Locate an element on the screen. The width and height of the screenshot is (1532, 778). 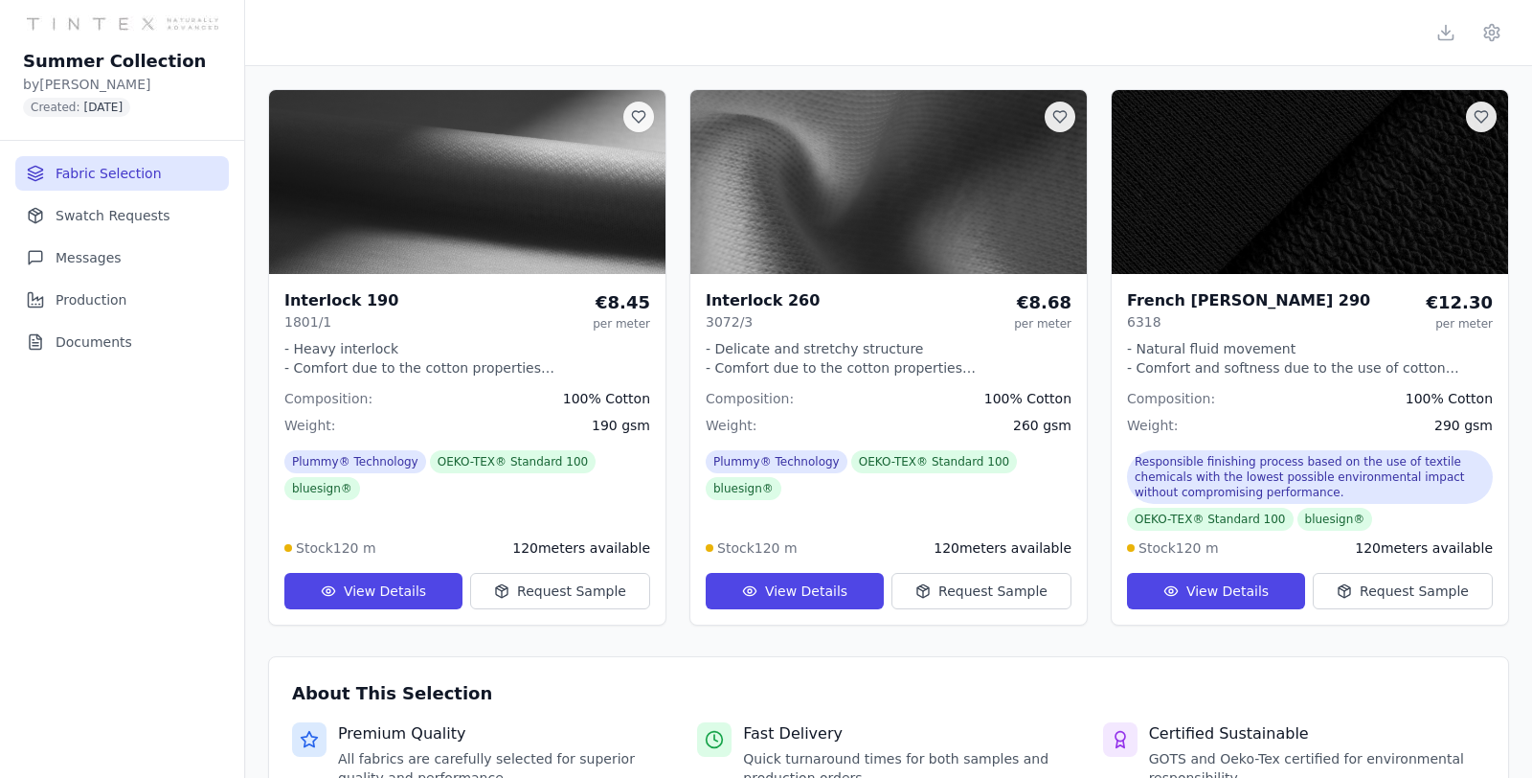
p: - Delicate and stretchy structure - Comfort due to the cotton properties - Sliding touch due to o... is located at coordinates (889, 358).